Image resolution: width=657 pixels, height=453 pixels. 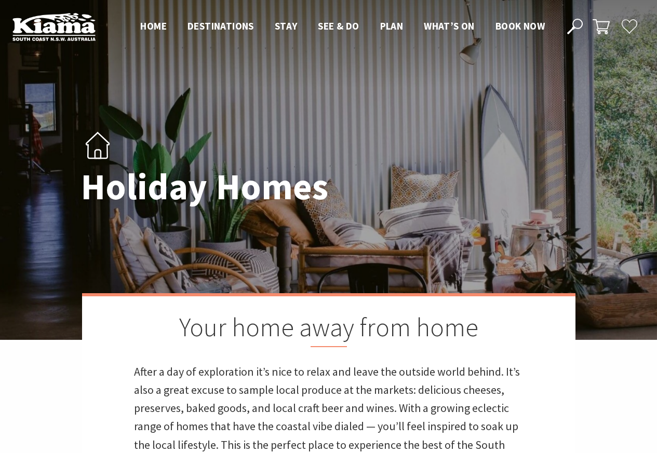 I want to click on h1: Holiday Homes, so click(x=227, y=186).